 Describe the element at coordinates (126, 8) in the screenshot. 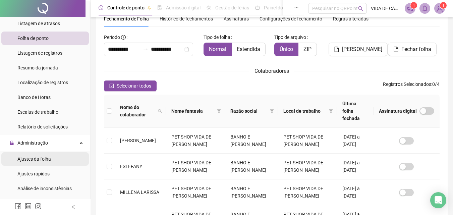

I see `span: Controle de ponto` at that location.